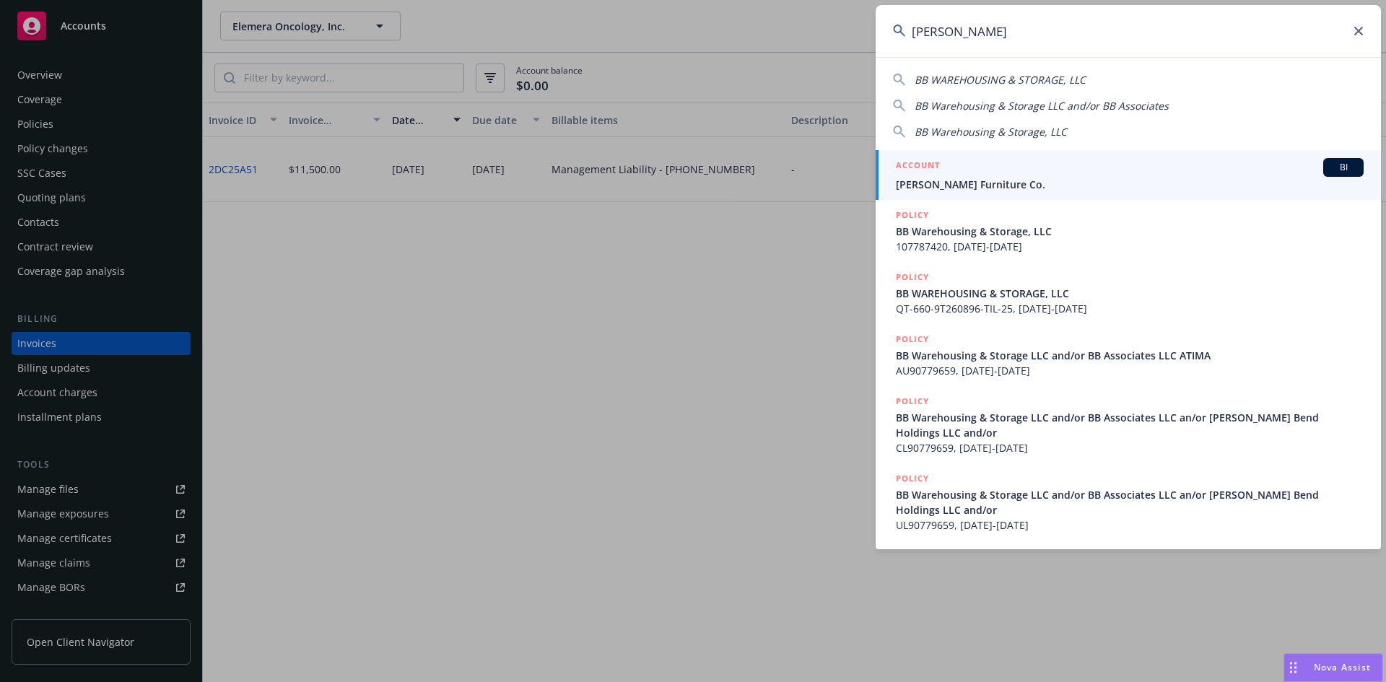 Image resolution: width=1386 pixels, height=682 pixels. What do you see at coordinates (1130, 355) in the screenshot?
I see `span: BB Warehousing & Storage LLC and/or BB Associates LLC ATIMA` at bounding box center [1130, 355].